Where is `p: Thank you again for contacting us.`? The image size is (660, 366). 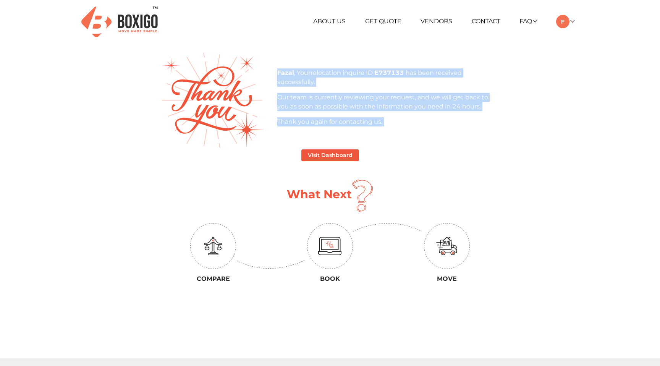 p: Thank you again for contacting us. is located at coordinates (389, 122).